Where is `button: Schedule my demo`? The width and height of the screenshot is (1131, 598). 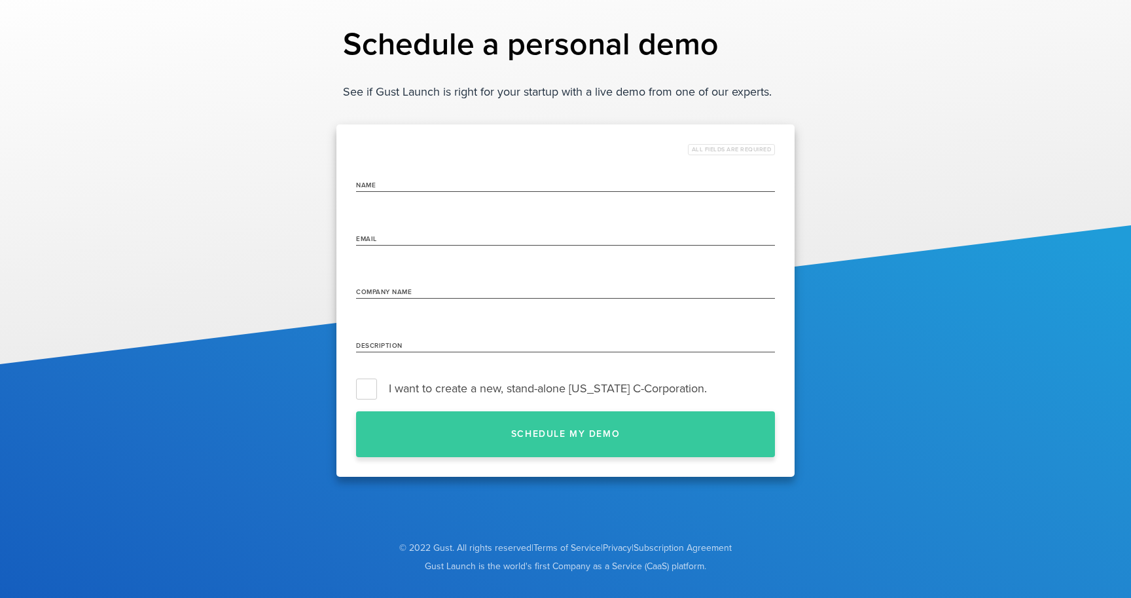
button: Schedule my demo is located at coordinates (566, 434).